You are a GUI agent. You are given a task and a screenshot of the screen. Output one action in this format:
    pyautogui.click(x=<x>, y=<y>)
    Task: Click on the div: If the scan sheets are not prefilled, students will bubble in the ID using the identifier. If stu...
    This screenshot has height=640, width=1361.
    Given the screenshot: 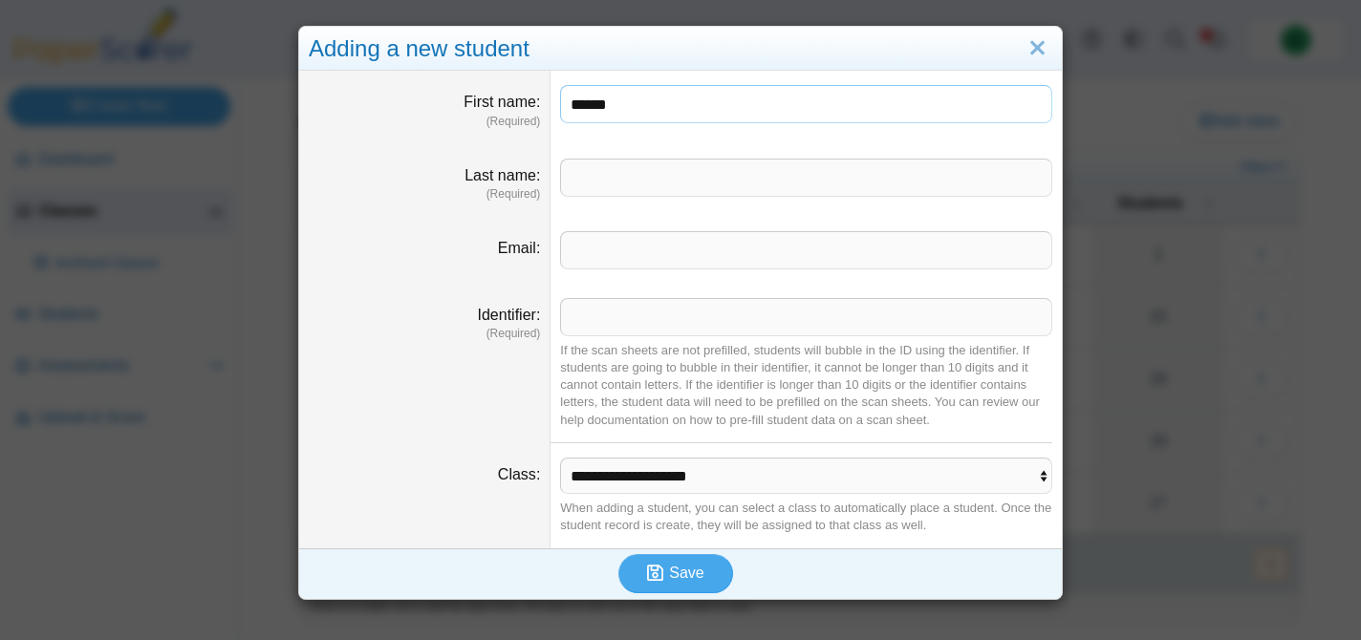 What is the action you would take?
    pyautogui.click(x=805, y=385)
    